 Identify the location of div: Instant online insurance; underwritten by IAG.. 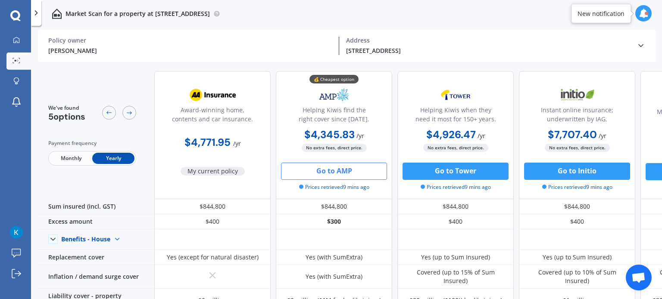
(577, 116).